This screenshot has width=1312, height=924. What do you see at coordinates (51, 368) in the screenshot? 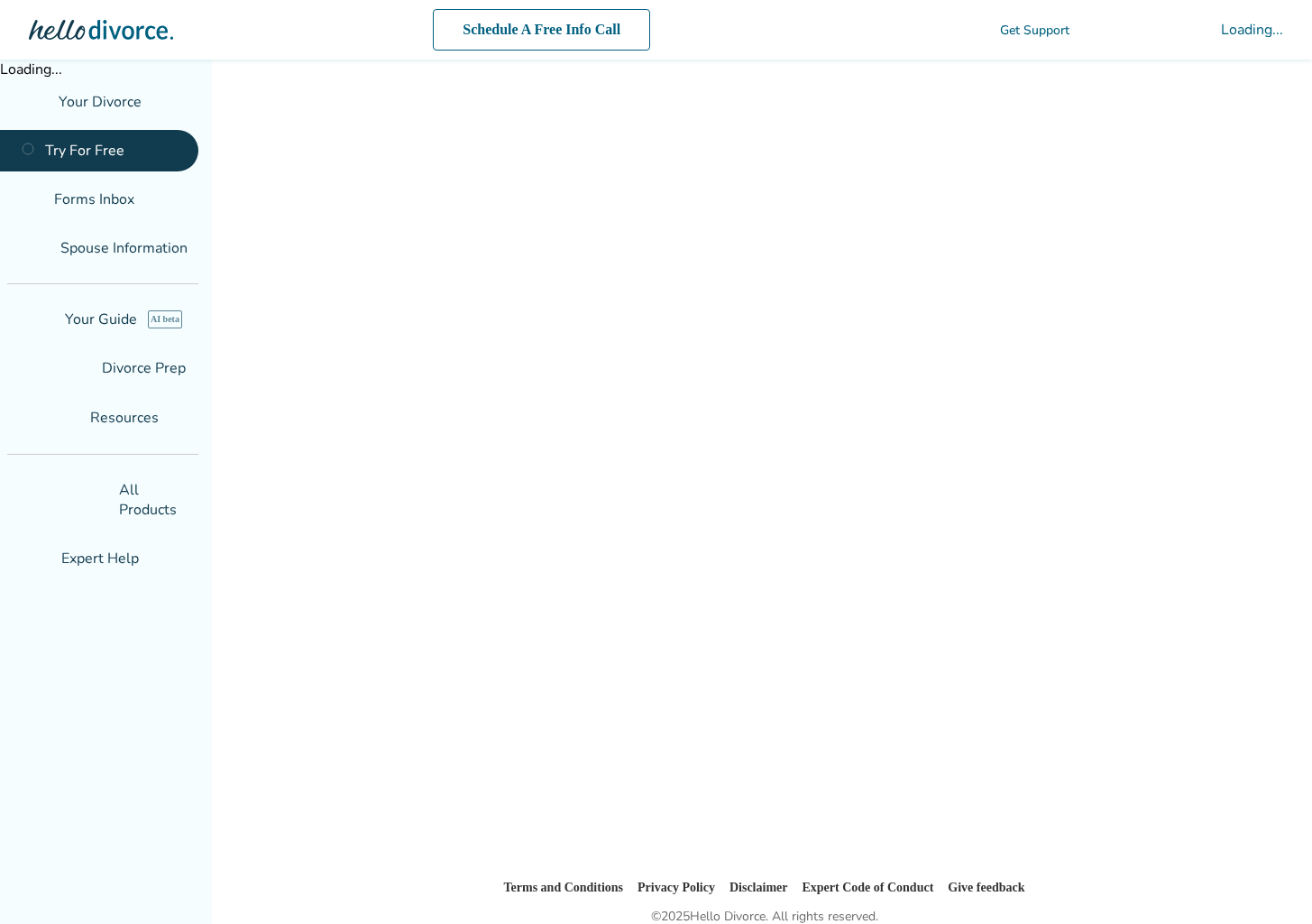
I see `span: list_alt_check` at bounding box center [51, 368].